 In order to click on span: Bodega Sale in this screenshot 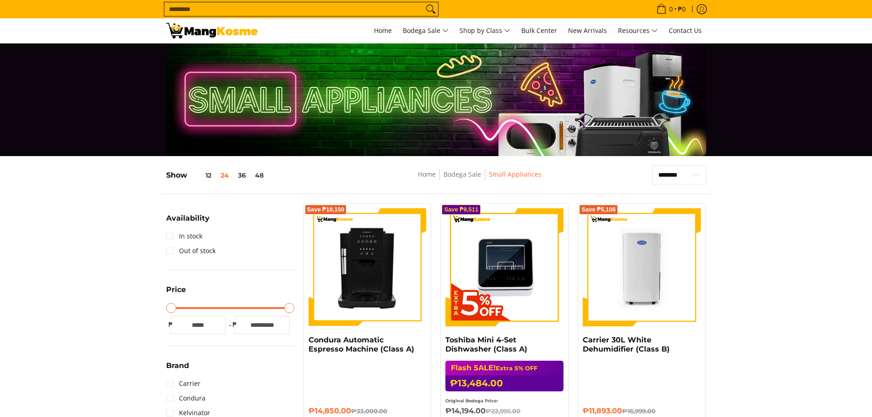, I will do `click(426, 31)`.